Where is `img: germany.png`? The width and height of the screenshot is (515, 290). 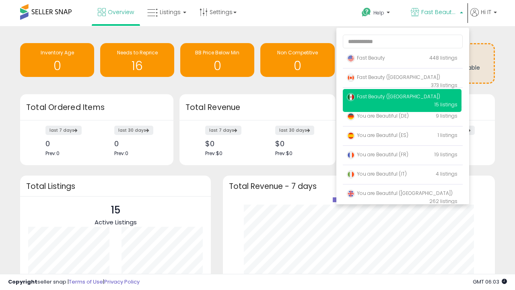
img: germany.png is located at coordinates (351, 116).